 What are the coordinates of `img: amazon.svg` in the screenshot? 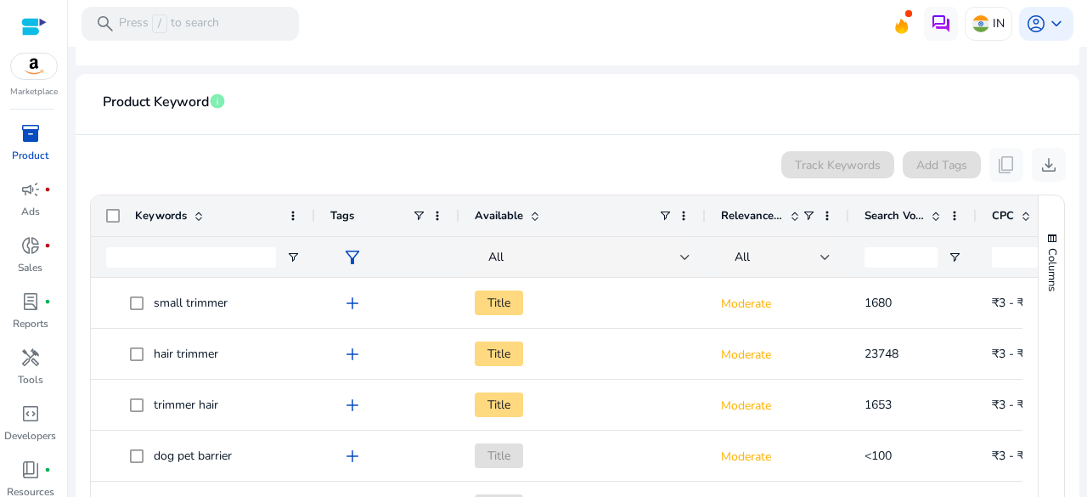 It's located at (34, 66).